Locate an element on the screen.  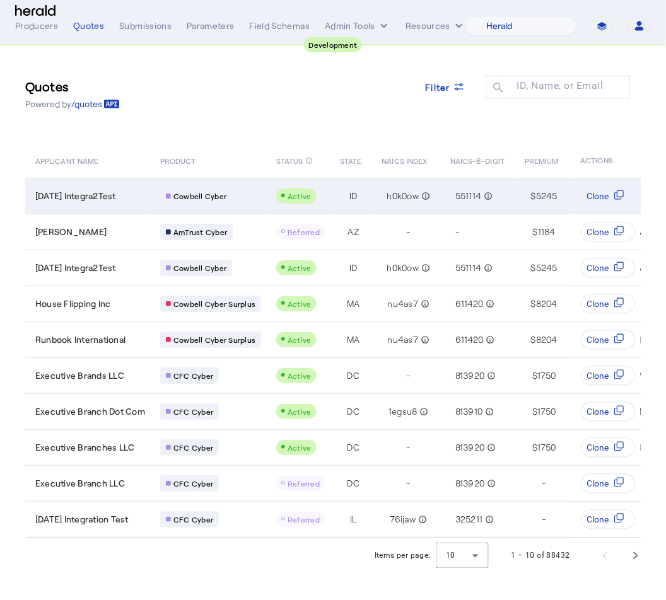
span: STATUS is located at coordinates (289, 160).